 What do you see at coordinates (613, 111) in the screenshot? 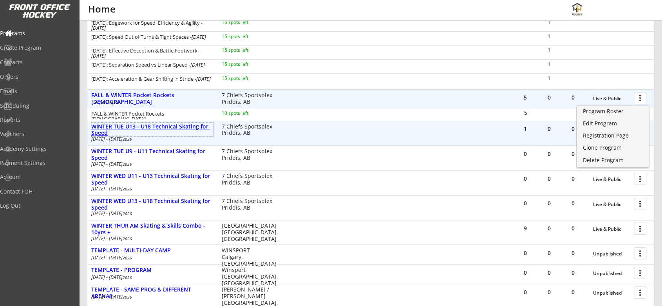
I see `div: Program Roster` at bounding box center [613, 111].